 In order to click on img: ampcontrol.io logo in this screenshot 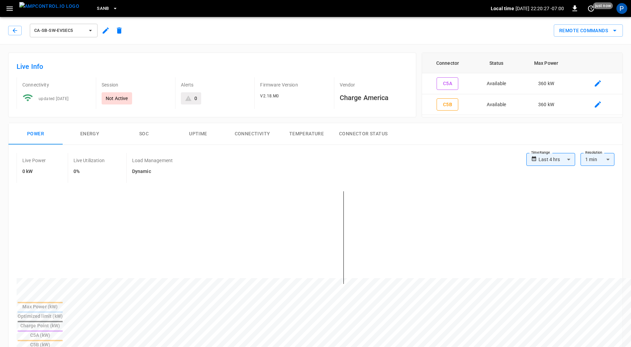, I will do `click(49, 6)`.